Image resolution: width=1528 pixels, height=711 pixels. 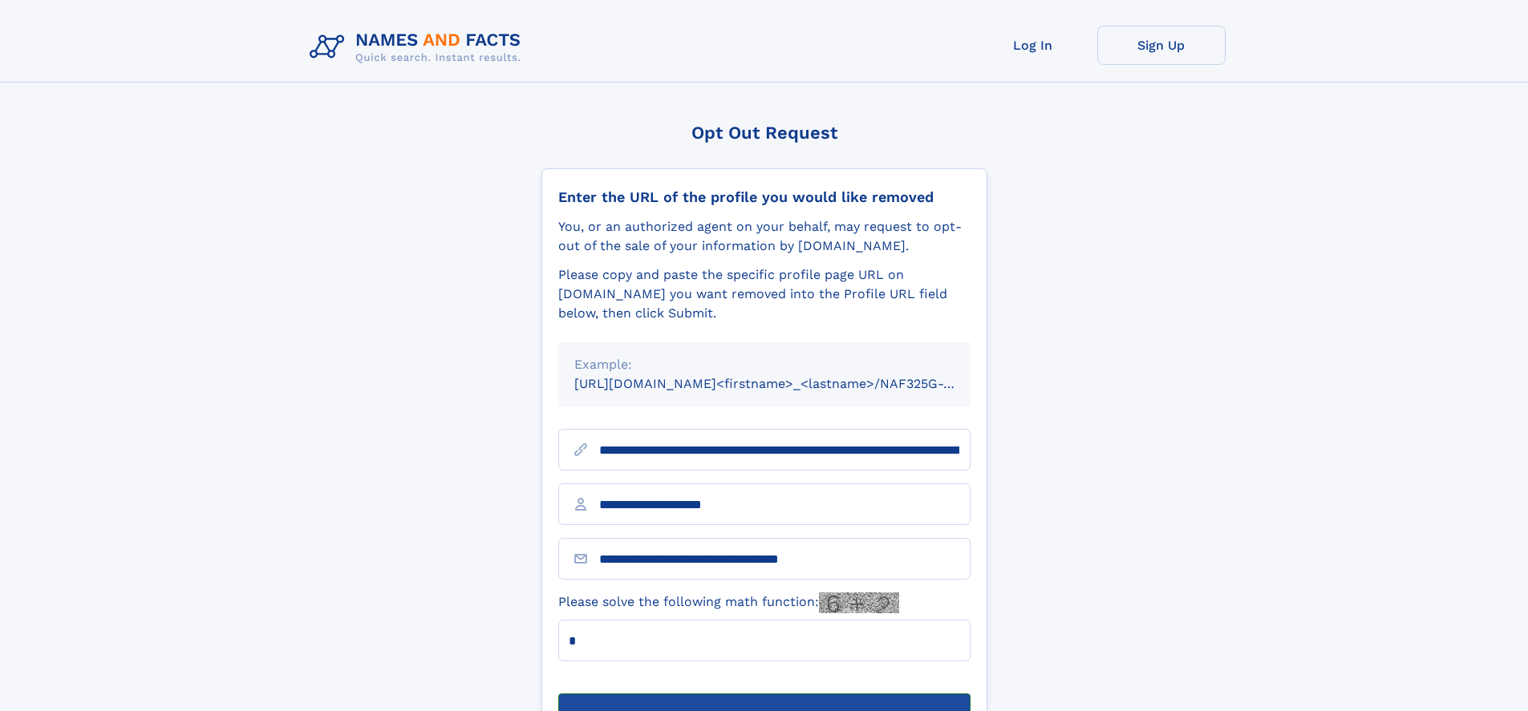 What do you see at coordinates (764, 132) in the screenshot?
I see `div: Opt Out Request` at bounding box center [764, 132].